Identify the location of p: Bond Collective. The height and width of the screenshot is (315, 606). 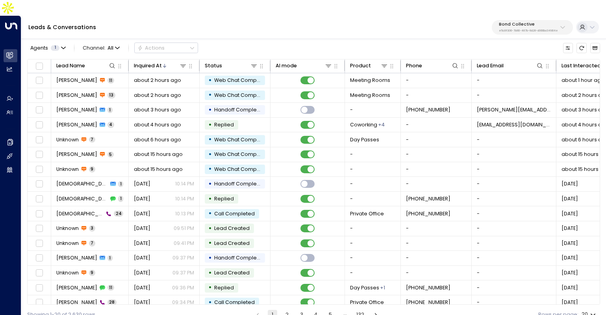
(528, 24).